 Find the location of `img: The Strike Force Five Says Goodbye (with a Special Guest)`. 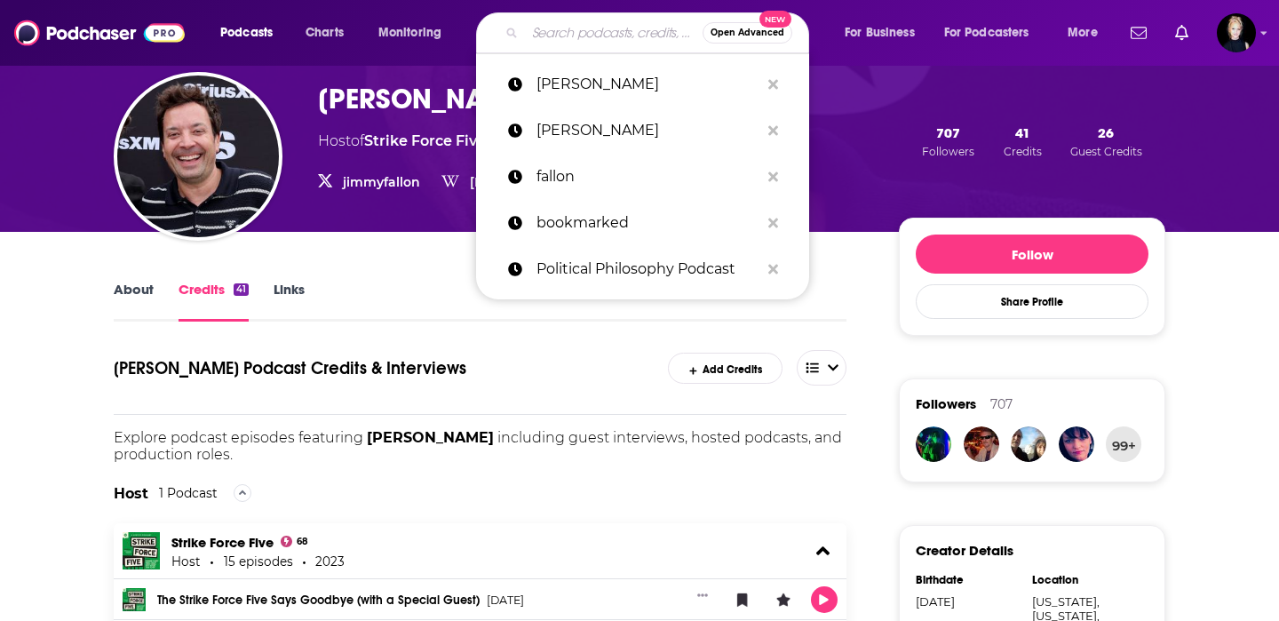

img: The Strike Force Five Says Goodbye (with a Special Guest) is located at coordinates (134, 600).